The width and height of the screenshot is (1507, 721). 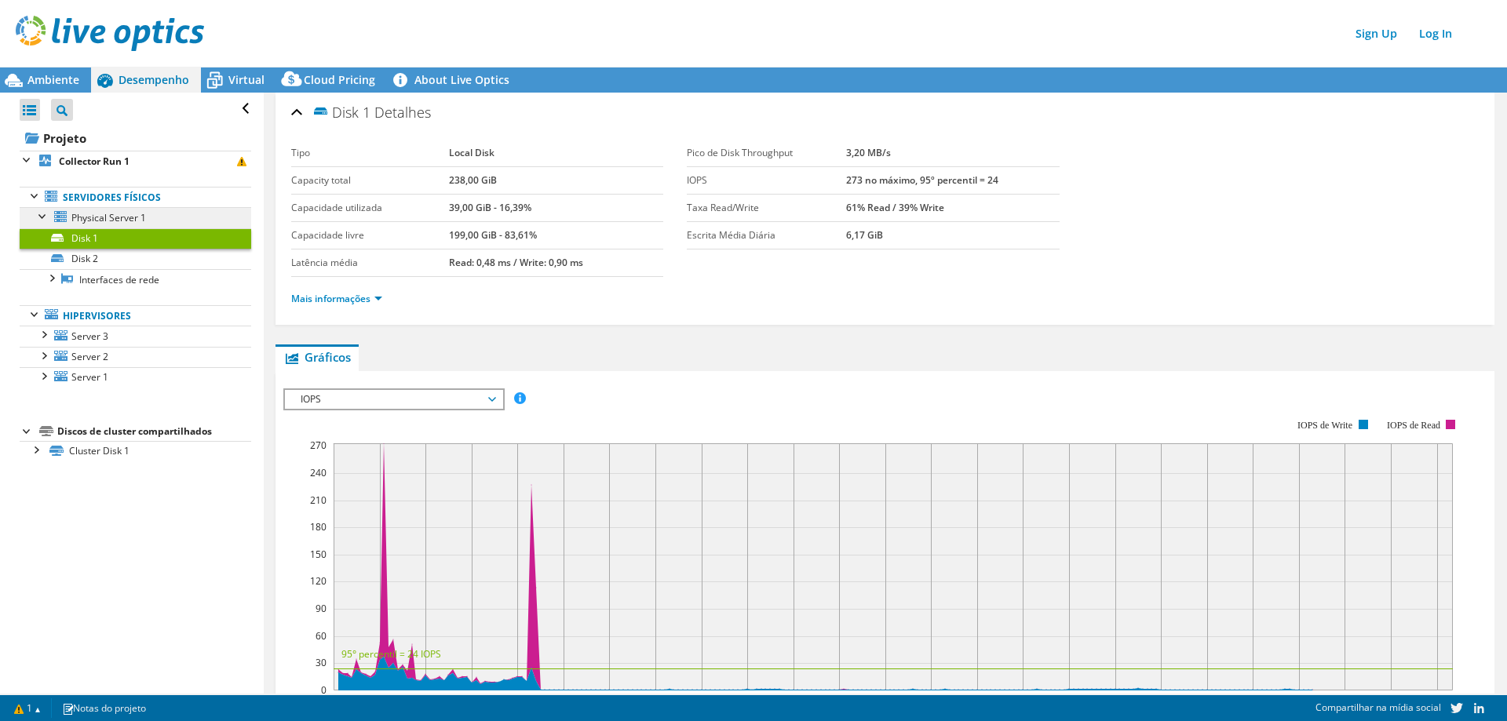 I want to click on span: Disk 1, so click(x=341, y=111).